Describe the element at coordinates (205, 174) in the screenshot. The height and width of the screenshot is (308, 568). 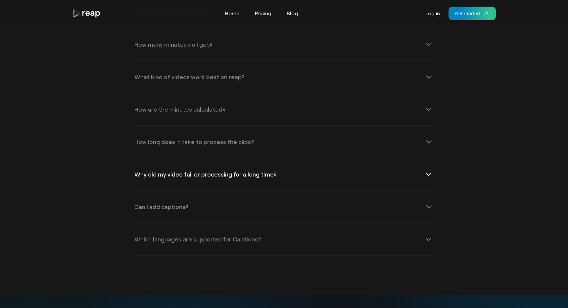
I see `div: Why did my video fail or processing for a long time?` at that location.